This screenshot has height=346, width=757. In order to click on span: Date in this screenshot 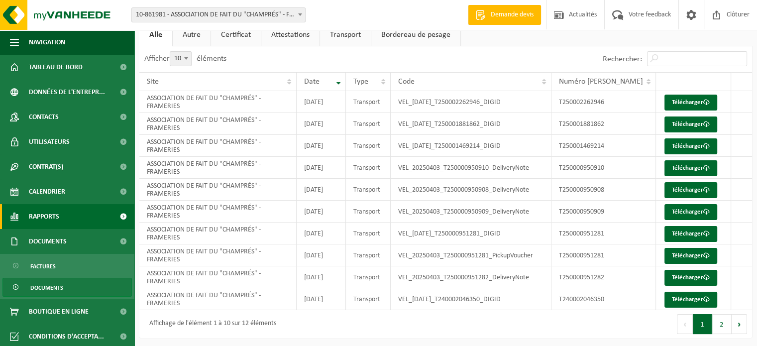, I will do `click(312, 82)`.